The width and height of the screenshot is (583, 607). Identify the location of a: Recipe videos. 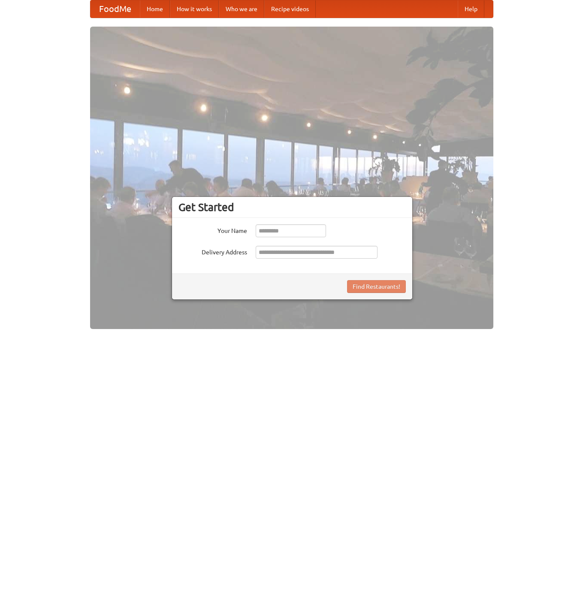
(290, 9).